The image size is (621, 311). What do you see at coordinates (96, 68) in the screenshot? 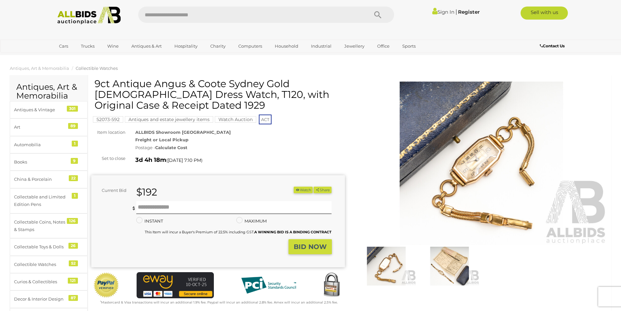
I see `a: Collectible Watches` at bounding box center [96, 68].